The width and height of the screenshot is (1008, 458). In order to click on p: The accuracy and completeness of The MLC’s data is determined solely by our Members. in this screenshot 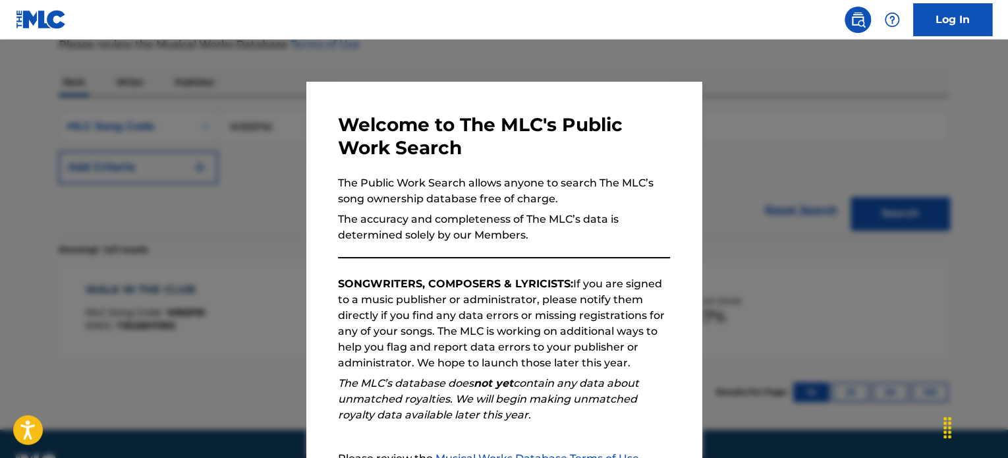, I will do `click(504, 227)`.